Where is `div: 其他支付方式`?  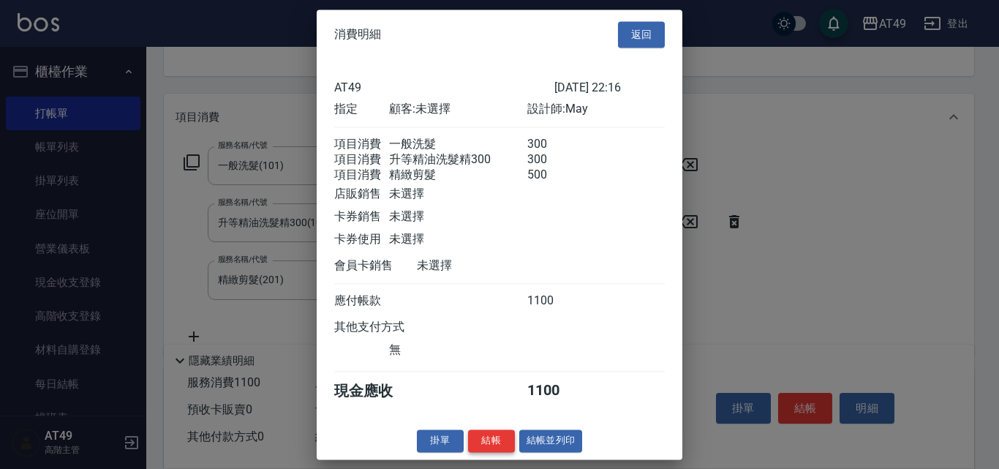 div: 其他支付方式 is located at coordinates (389, 327).